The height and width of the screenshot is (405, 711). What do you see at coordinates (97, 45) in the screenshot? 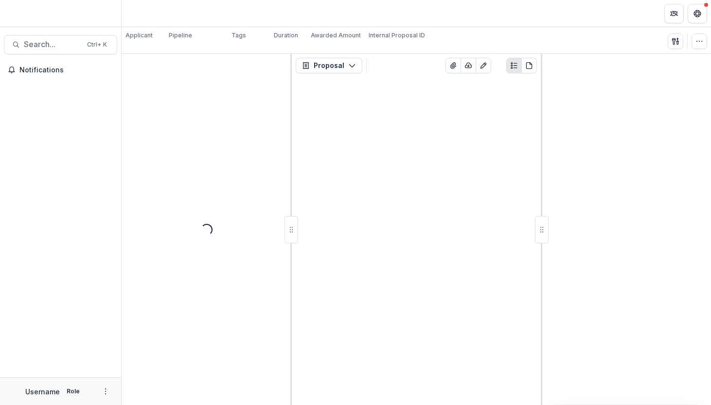
I see `div: Ctrl + K` at bounding box center [97, 45].